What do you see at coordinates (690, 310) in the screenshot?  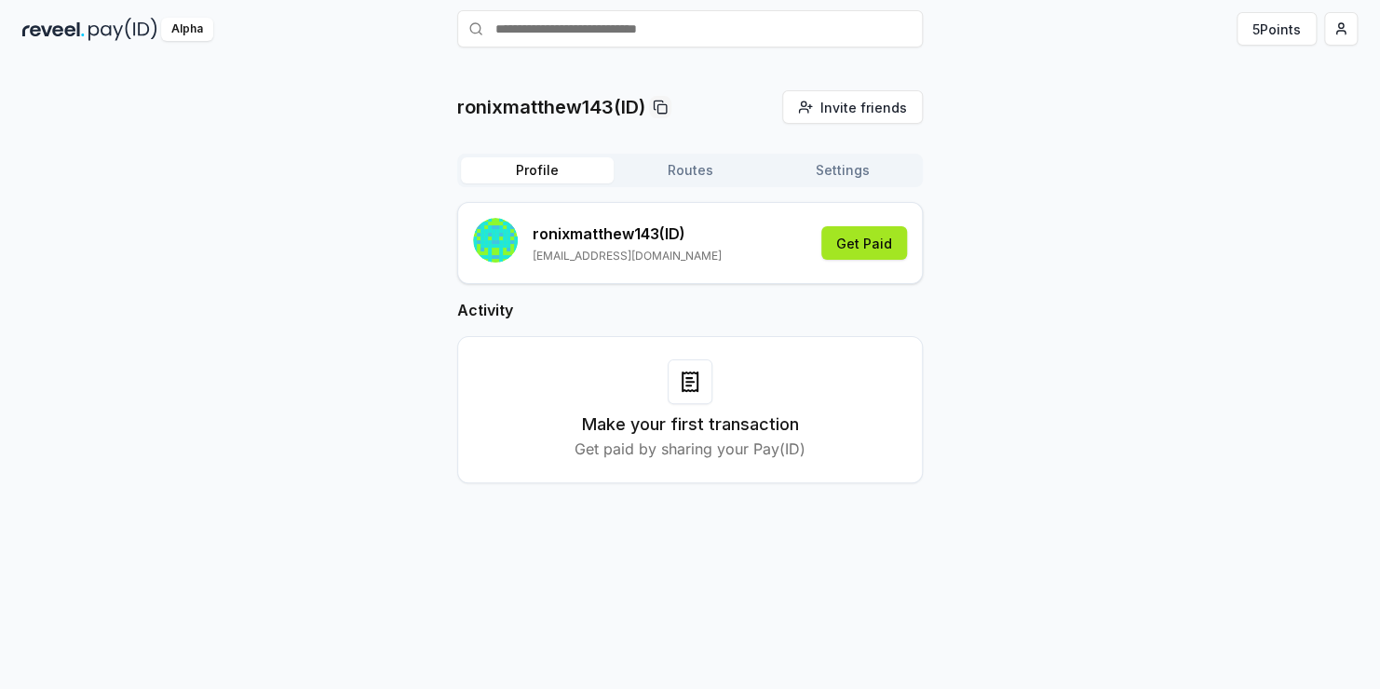 I see `h2: Activity` at bounding box center [690, 310].